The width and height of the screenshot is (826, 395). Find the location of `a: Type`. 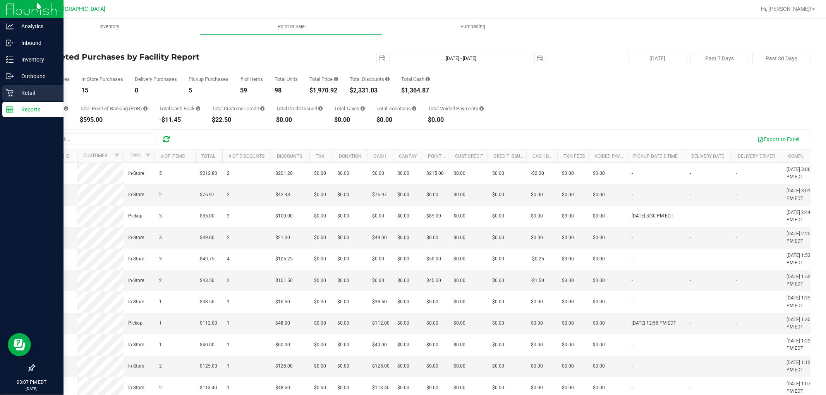

a: Type is located at coordinates (135, 156).